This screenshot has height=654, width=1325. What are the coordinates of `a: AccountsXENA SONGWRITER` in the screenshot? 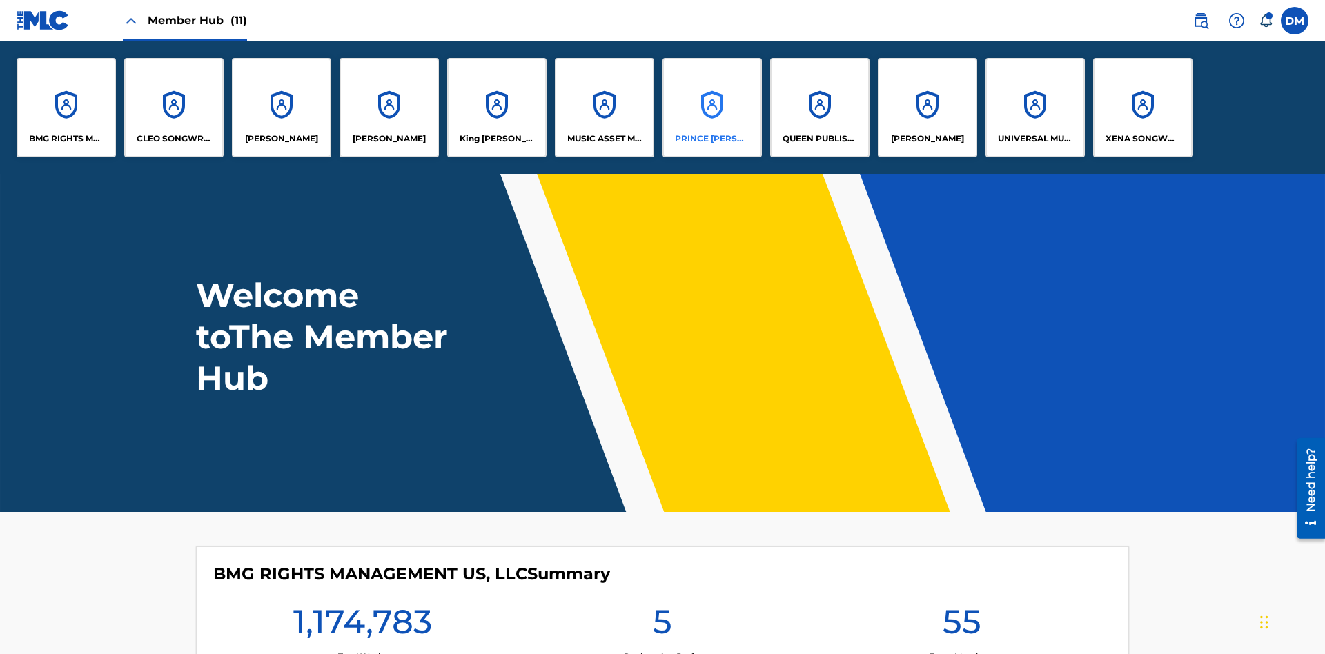 It's located at (1143, 108).